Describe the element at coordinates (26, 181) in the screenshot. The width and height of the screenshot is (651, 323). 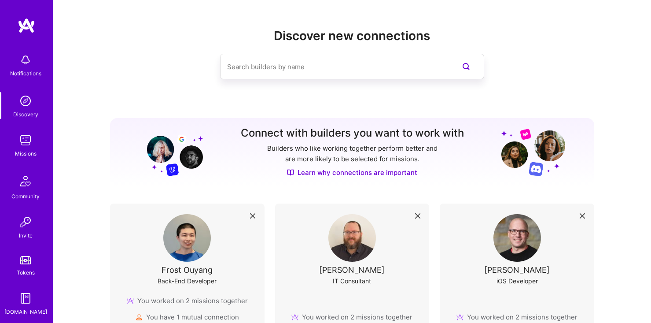
I see `img: Community` at that location.